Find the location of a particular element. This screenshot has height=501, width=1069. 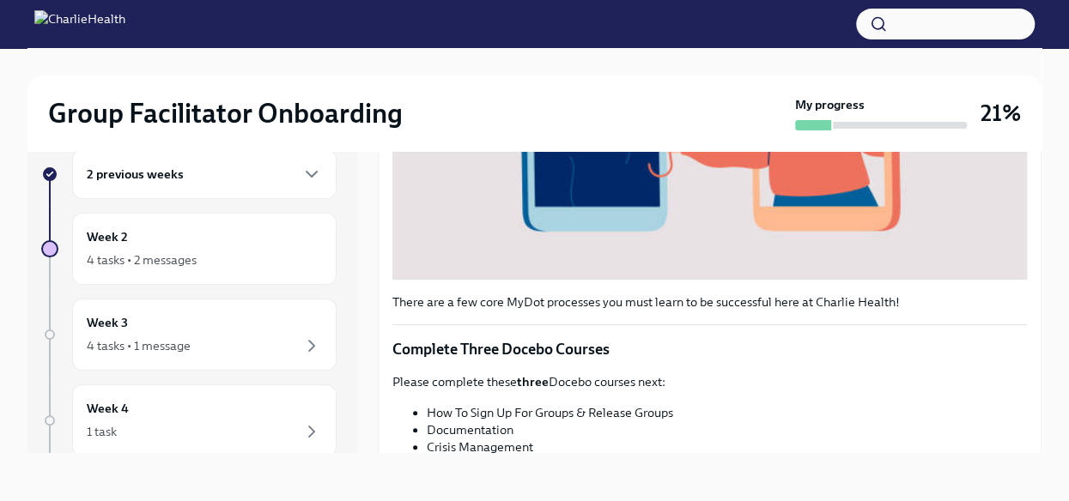

div: 4 tasks • 1 message is located at coordinates (138, 346).